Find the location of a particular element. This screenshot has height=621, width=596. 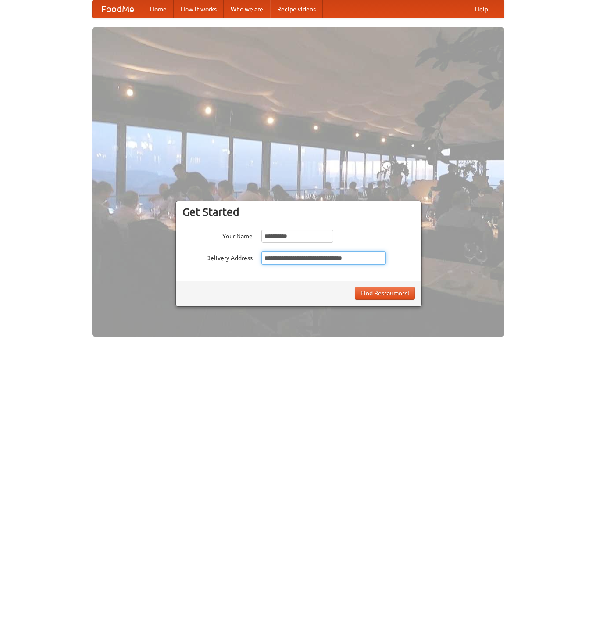

a: How it works is located at coordinates (199, 9).